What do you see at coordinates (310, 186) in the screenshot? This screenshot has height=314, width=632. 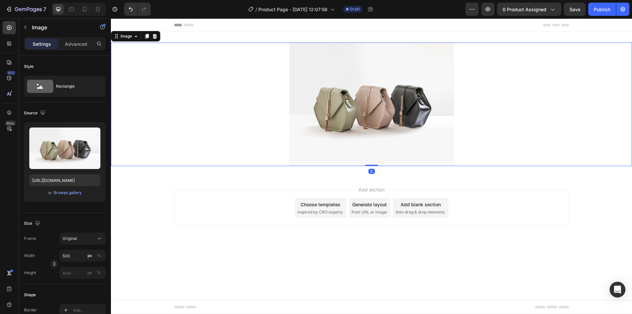 I see `div: Add blank section` at bounding box center [310, 186].